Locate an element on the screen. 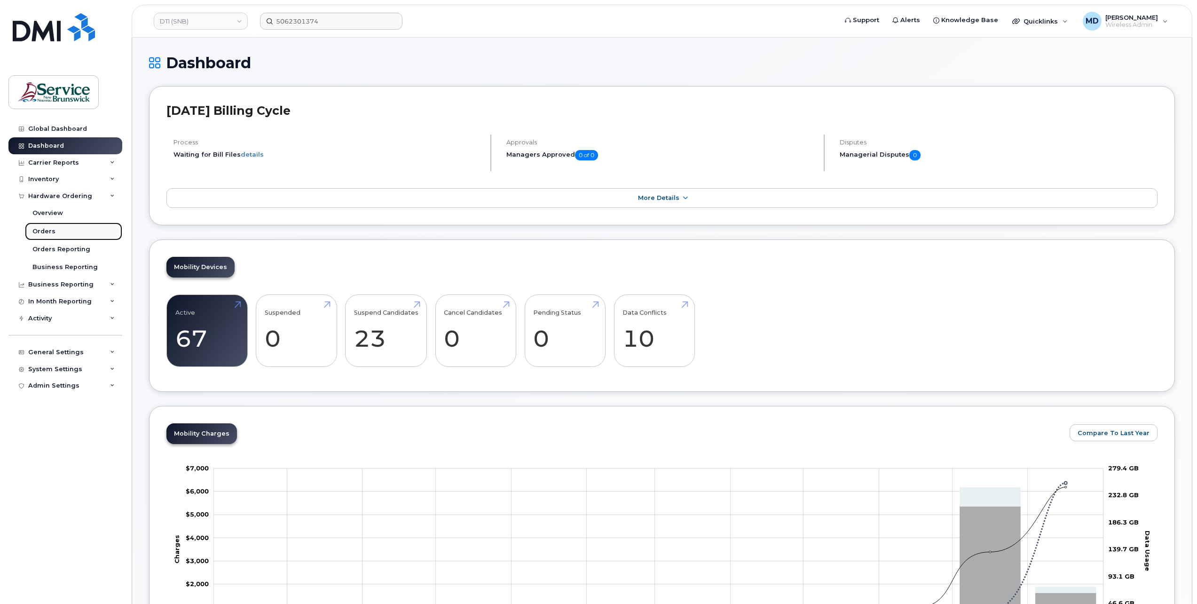  tspan: $4,000 is located at coordinates (197, 537).